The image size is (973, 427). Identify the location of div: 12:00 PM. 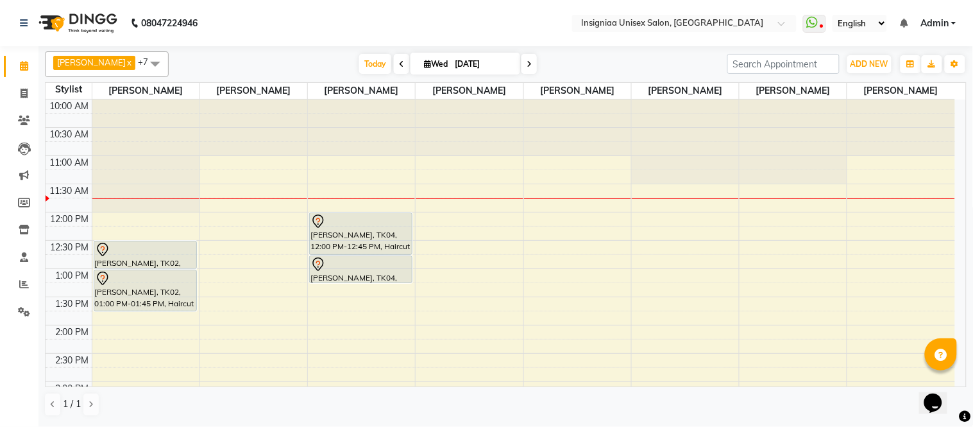
(70, 219).